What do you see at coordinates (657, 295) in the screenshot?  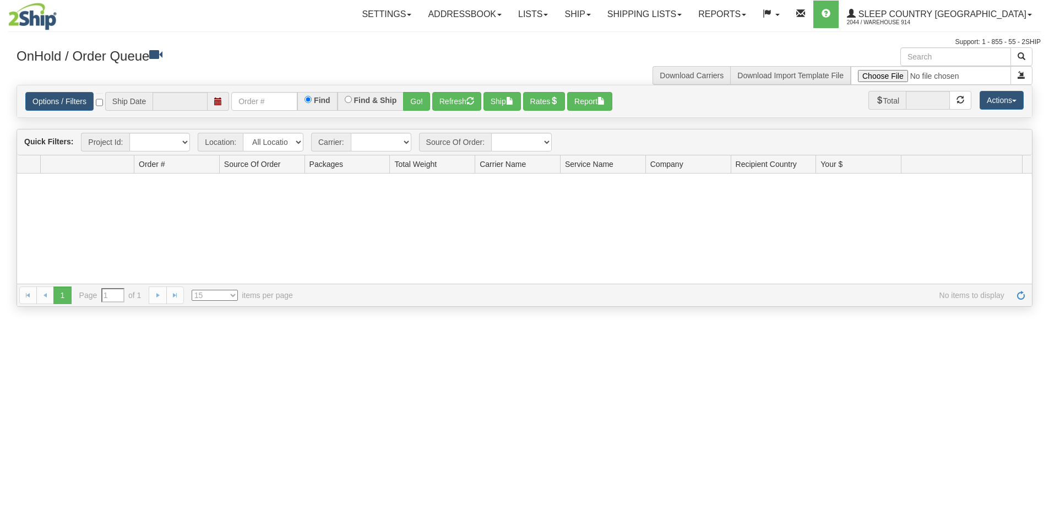 I see `span: No items to display` at bounding box center [657, 295].